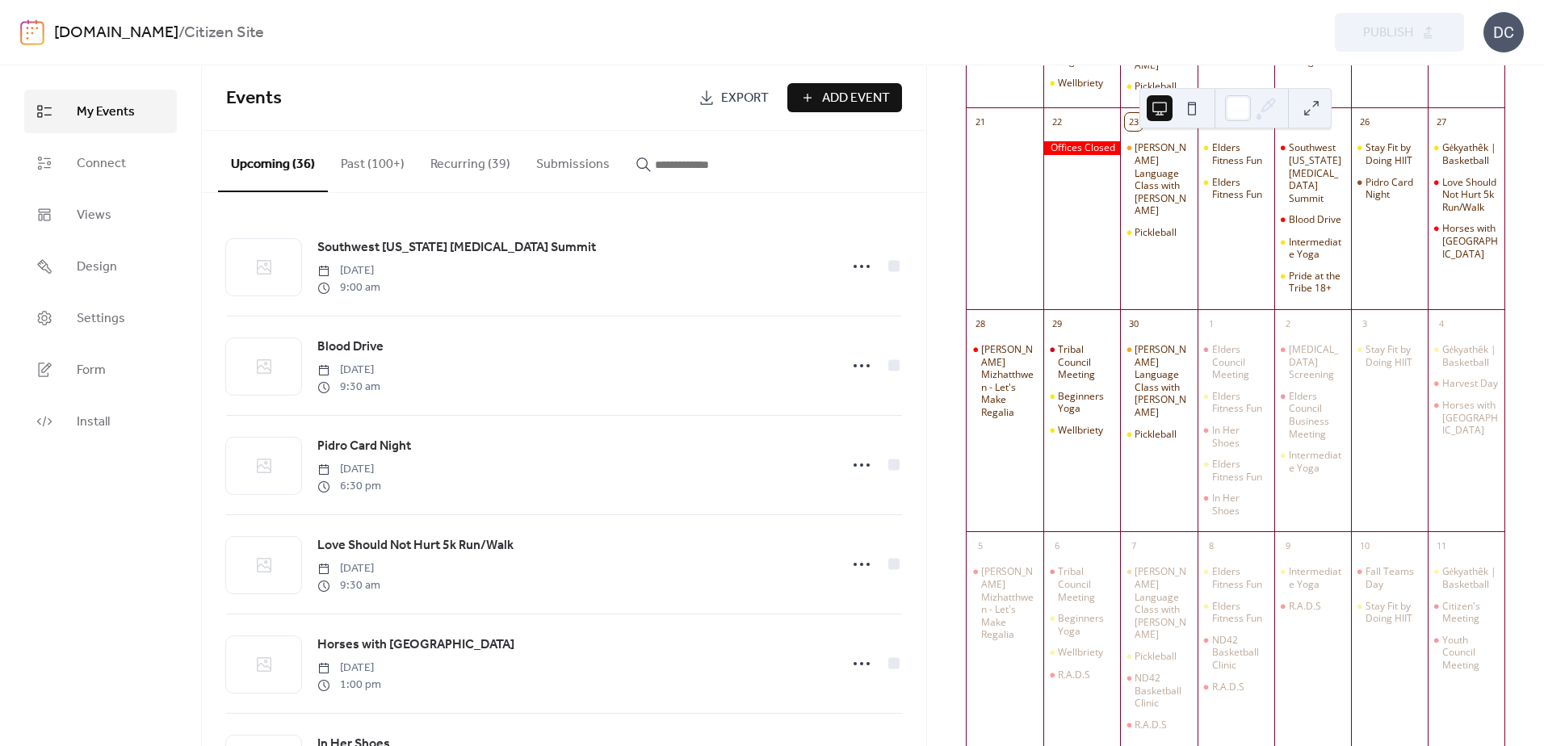  Describe the element at coordinates (100, 318) in the screenshot. I see `a: Settings` at that location.